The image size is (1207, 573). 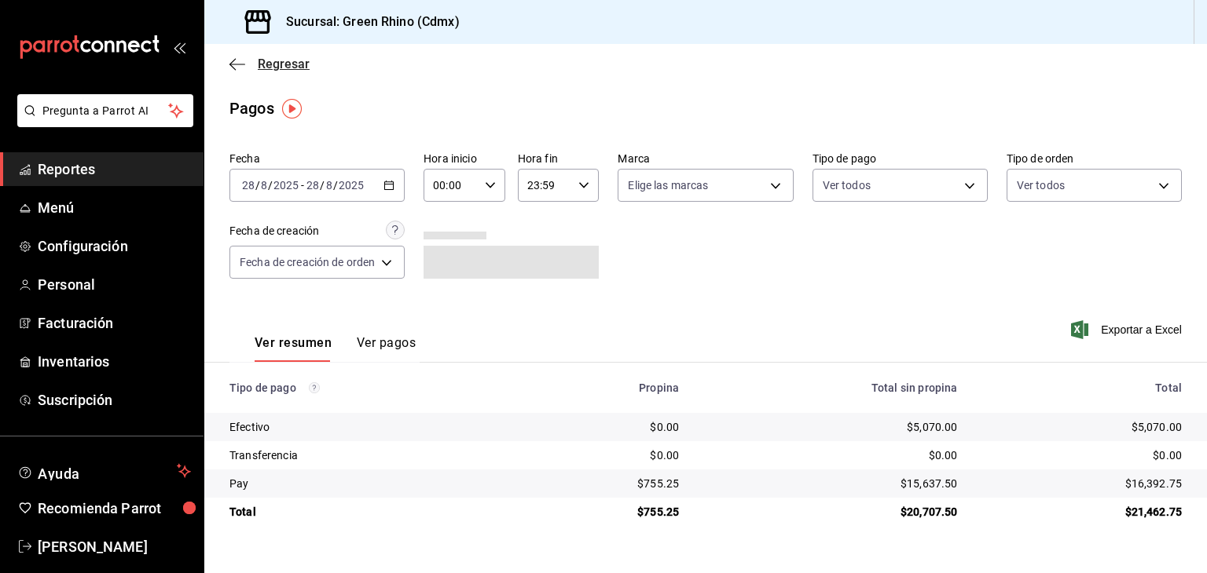 I want to click on span: Regresar, so click(x=284, y=64).